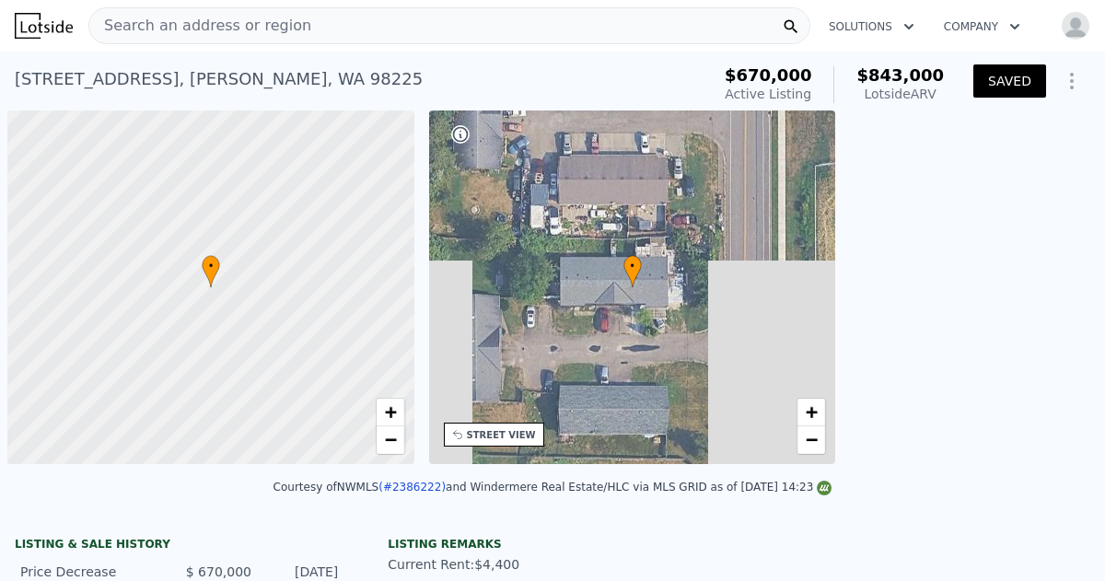  What do you see at coordinates (824, 488) in the screenshot?
I see `img: NWMLS Logo` at bounding box center [824, 488].